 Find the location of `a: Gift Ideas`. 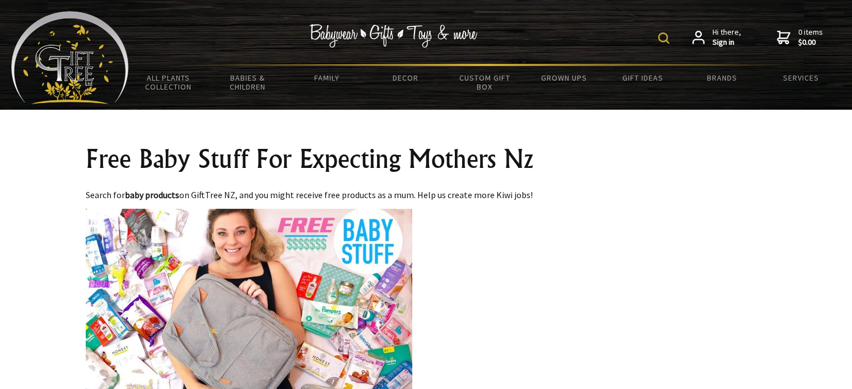

a: Gift Ideas is located at coordinates (642, 78).